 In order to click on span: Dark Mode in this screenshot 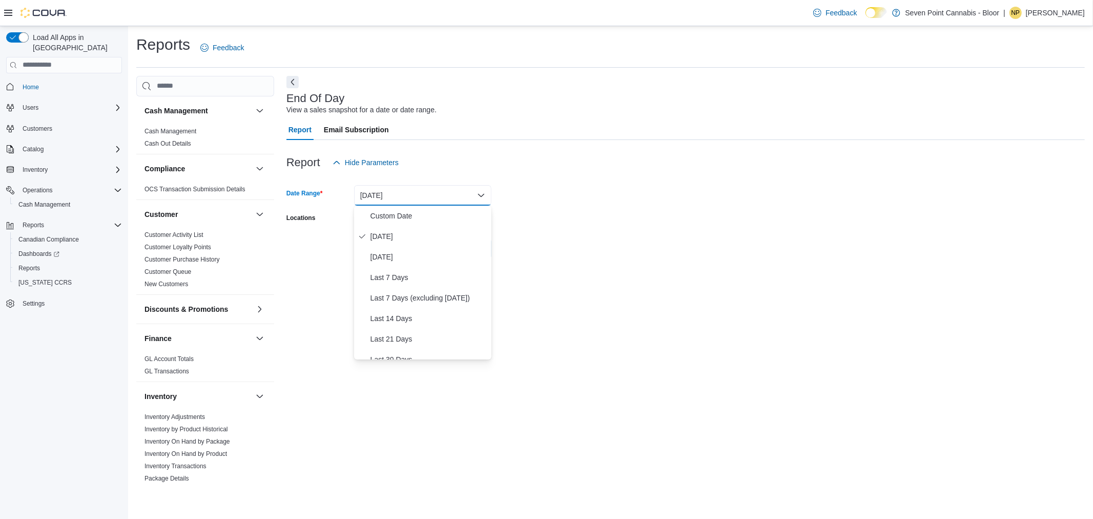, I will do `click(865, 18)`.